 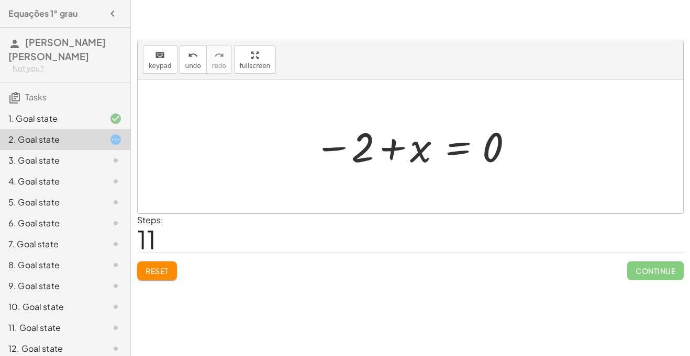 What do you see at coordinates (50, 161) in the screenshot?
I see `div: 3. Goal state` at bounding box center [50, 161].